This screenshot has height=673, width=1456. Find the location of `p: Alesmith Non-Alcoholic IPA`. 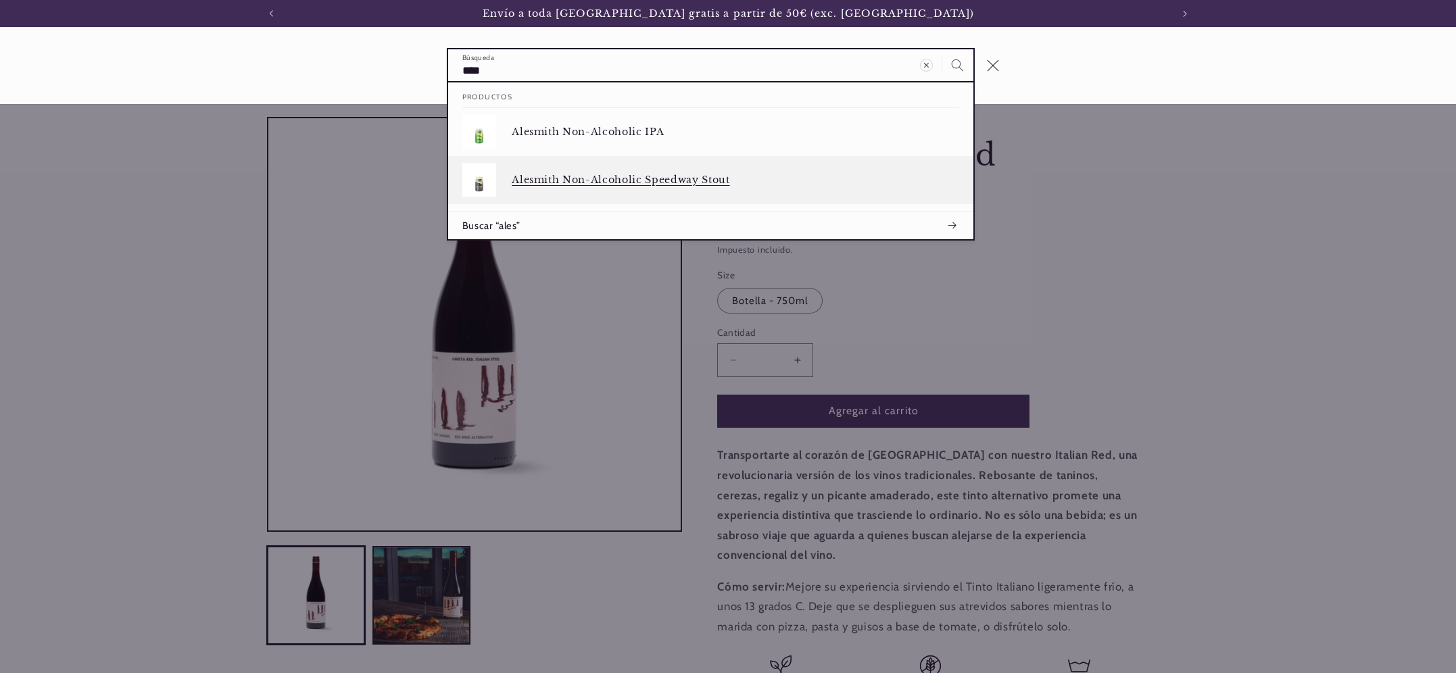

p: Alesmith Non-Alcoholic IPA is located at coordinates (736, 132).